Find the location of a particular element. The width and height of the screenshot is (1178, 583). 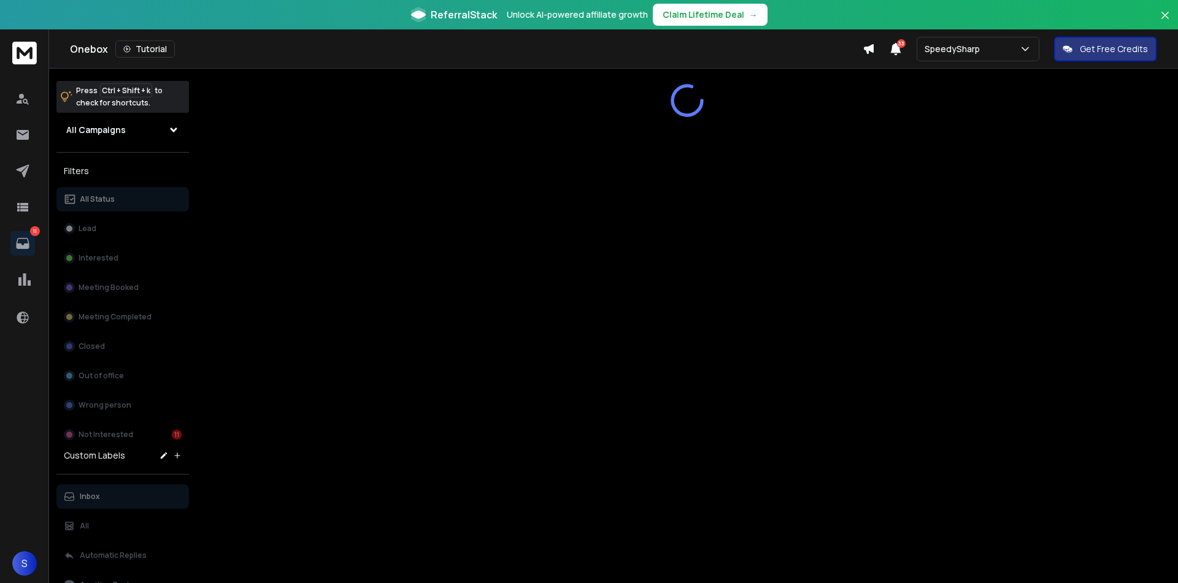

span: S is located at coordinates (25, 564).